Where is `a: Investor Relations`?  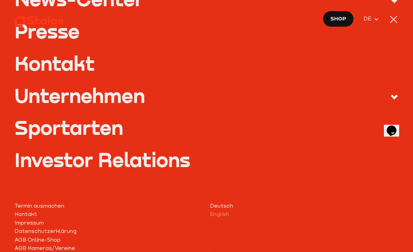 a: Investor Relations is located at coordinates (207, 160).